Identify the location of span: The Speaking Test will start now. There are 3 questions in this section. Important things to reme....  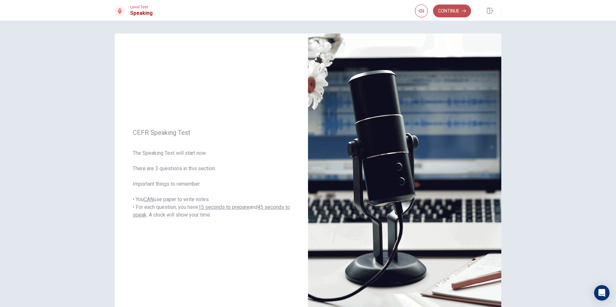
(211, 184).